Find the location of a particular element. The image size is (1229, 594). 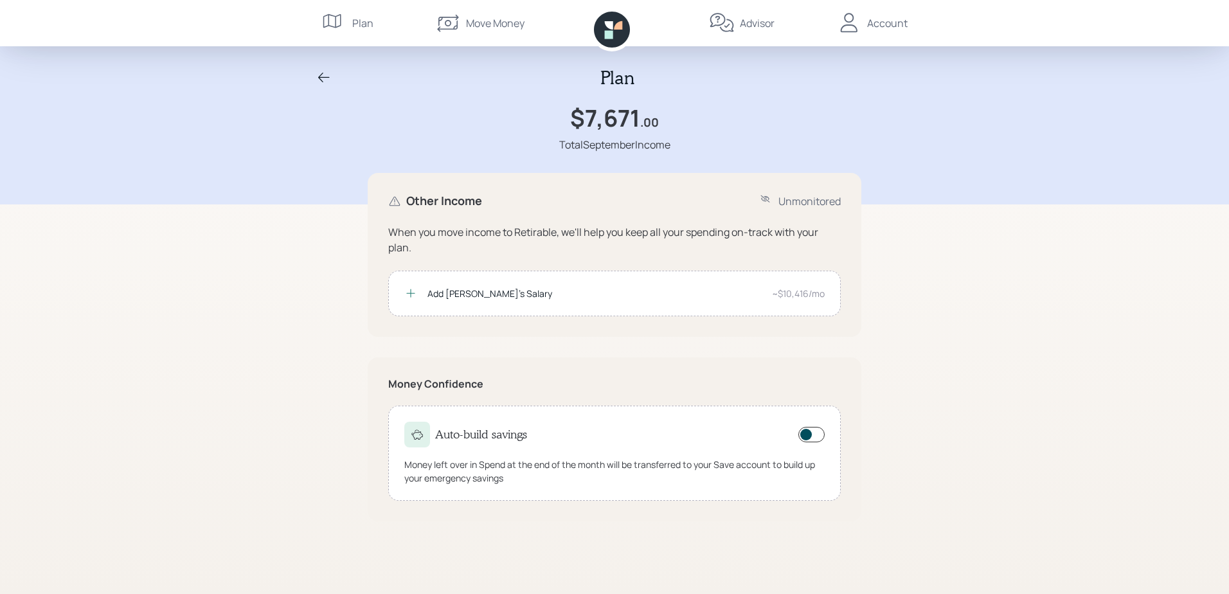

div: Total September Income is located at coordinates (614, 145).